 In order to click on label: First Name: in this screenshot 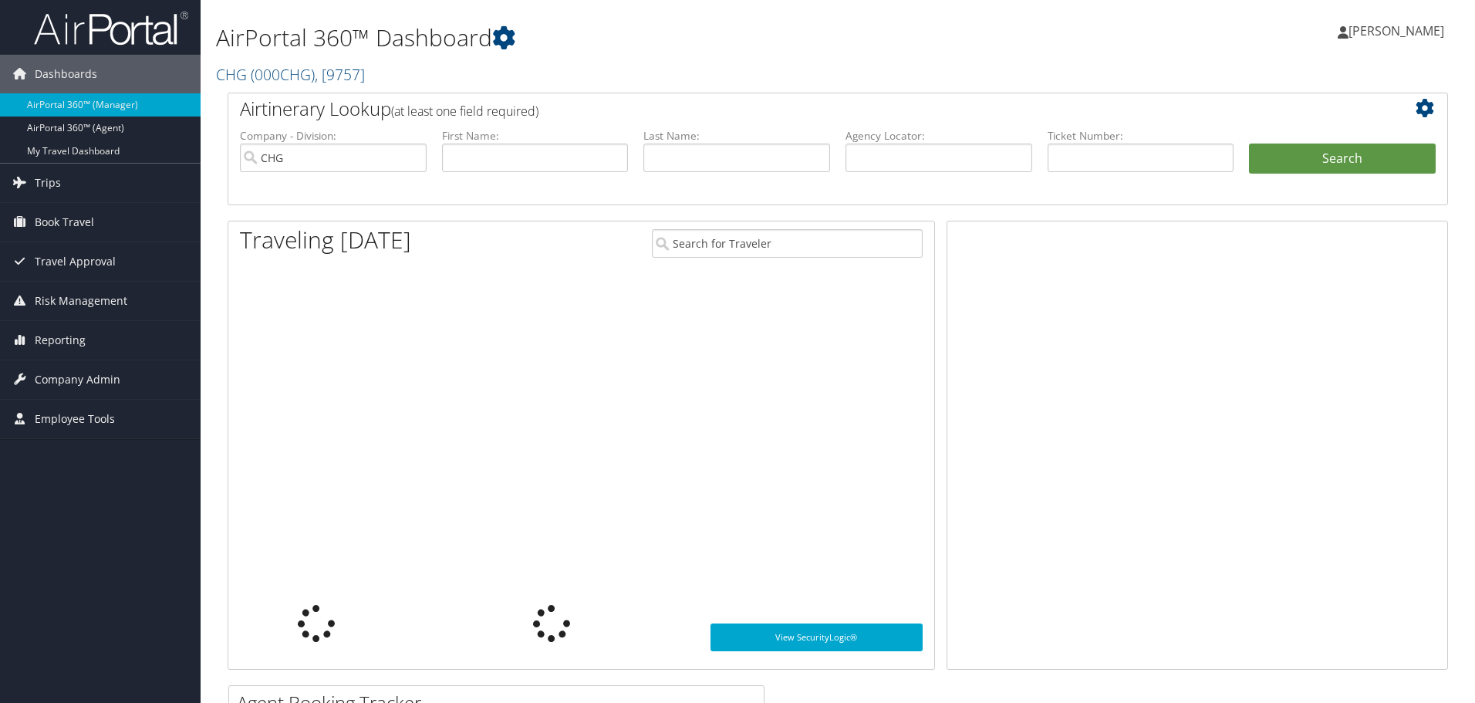, I will do `click(535, 136)`.